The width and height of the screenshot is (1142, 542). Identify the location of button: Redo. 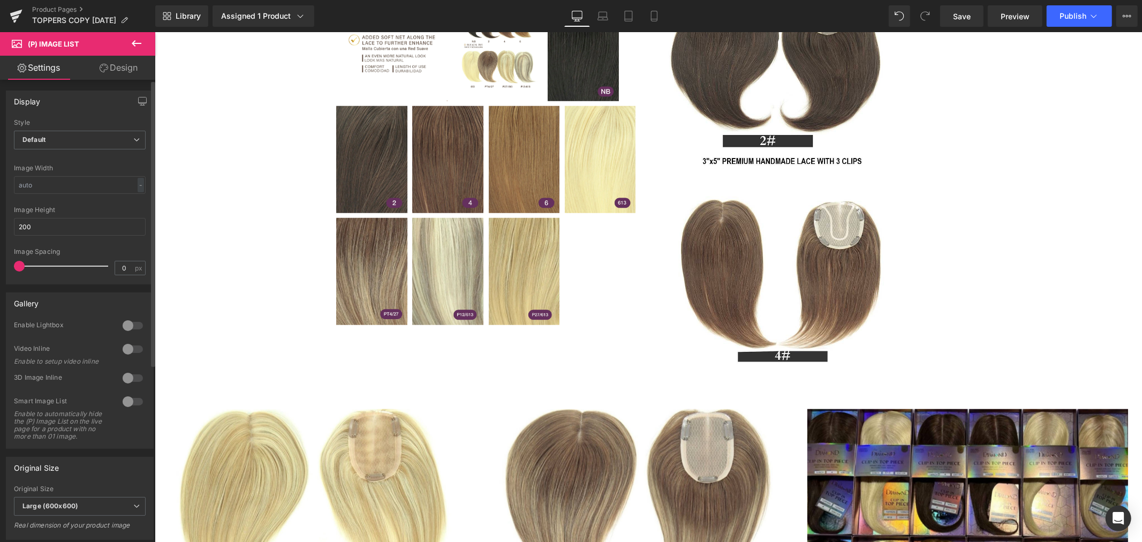
(925, 16).